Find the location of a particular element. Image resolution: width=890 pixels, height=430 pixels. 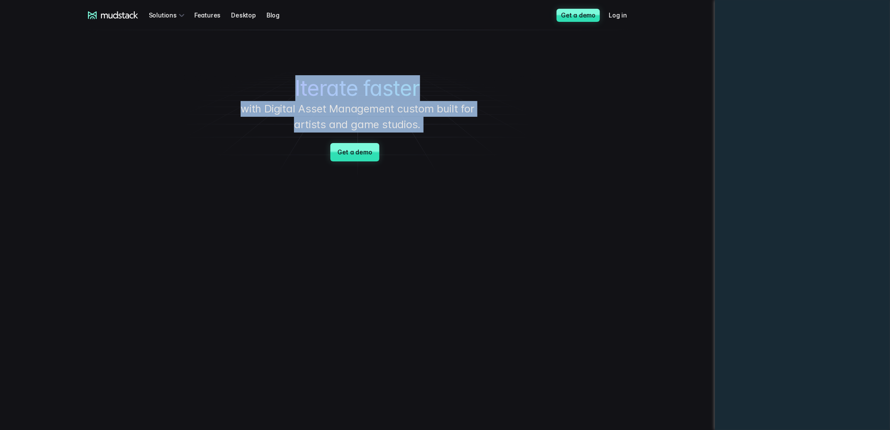

a: Features is located at coordinates (213, 15).